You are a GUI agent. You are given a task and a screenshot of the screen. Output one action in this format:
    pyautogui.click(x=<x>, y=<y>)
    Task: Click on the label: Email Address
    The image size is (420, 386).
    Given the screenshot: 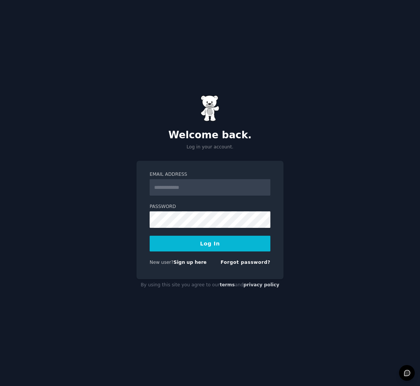 What is the action you would take?
    pyautogui.click(x=210, y=175)
    